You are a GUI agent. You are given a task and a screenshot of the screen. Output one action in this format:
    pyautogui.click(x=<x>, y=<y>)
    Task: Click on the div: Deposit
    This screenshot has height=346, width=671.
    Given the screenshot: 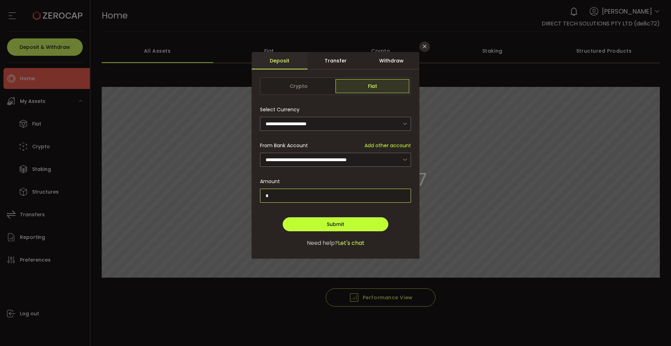 What is the action you would take?
    pyautogui.click(x=279, y=61)
    